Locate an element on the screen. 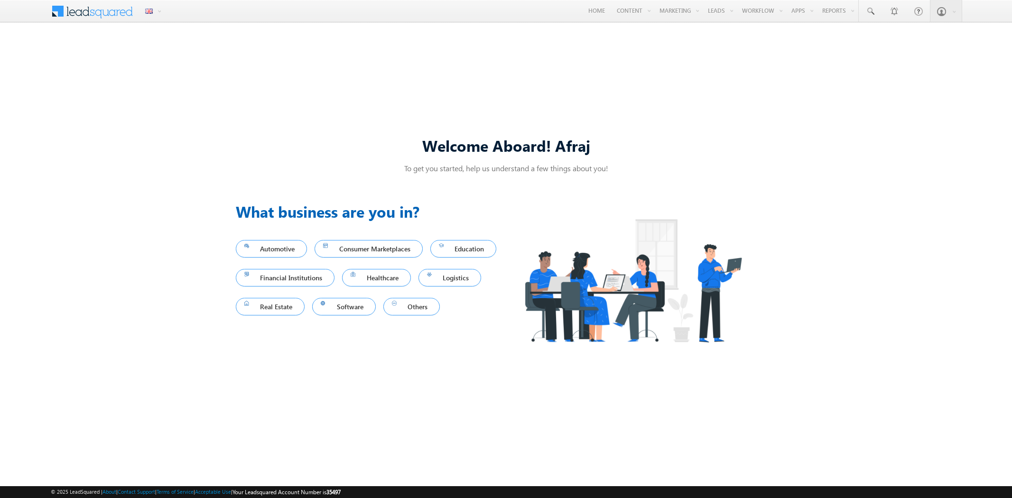 Image resolution: width=1012 pixels, height=498 pixels. span: Consumer Marketplaces is located at coordinates (369, 249).